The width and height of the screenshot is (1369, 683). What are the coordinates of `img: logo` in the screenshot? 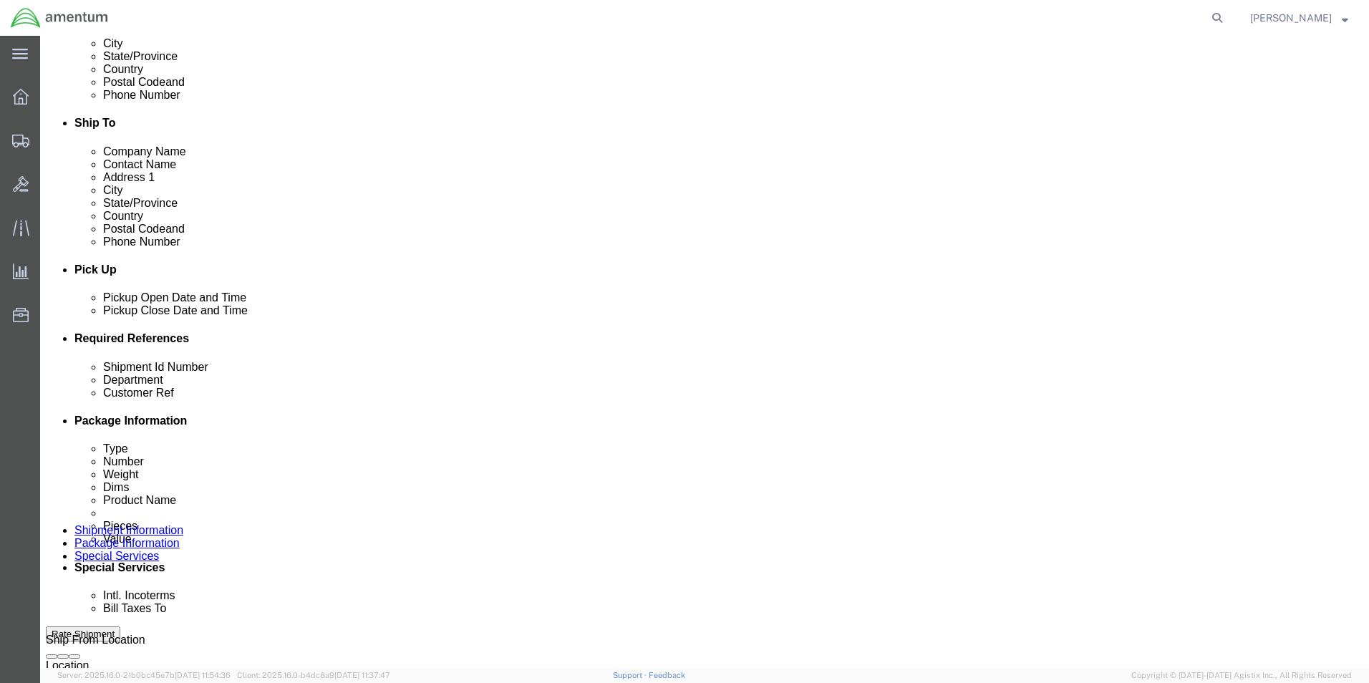 It's located at (59, 18).